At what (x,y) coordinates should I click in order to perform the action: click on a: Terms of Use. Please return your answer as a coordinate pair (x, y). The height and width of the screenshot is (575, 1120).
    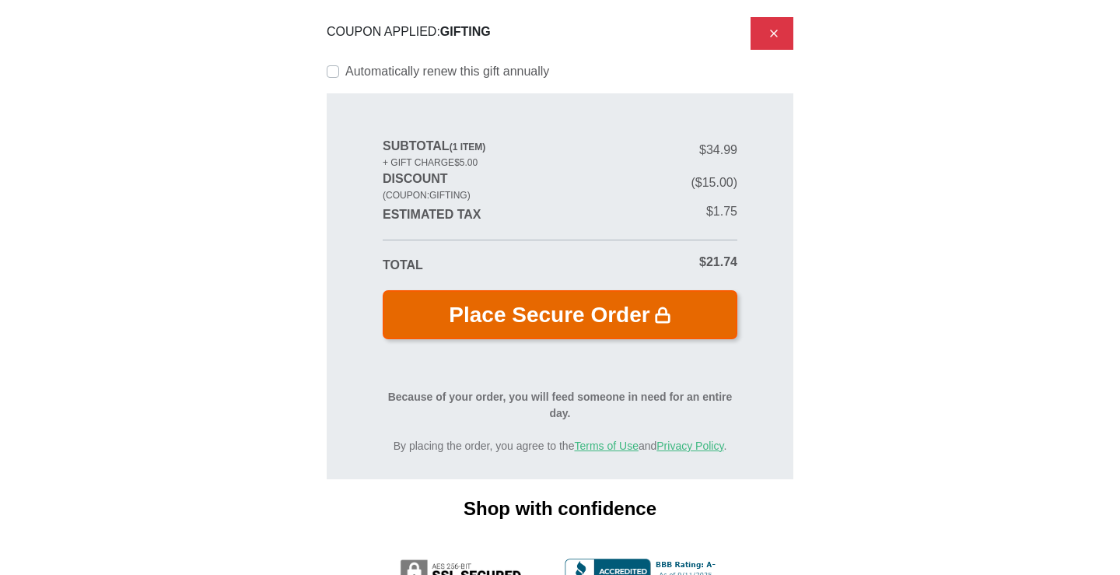
    Looking at the image, I should click on (606, 446).